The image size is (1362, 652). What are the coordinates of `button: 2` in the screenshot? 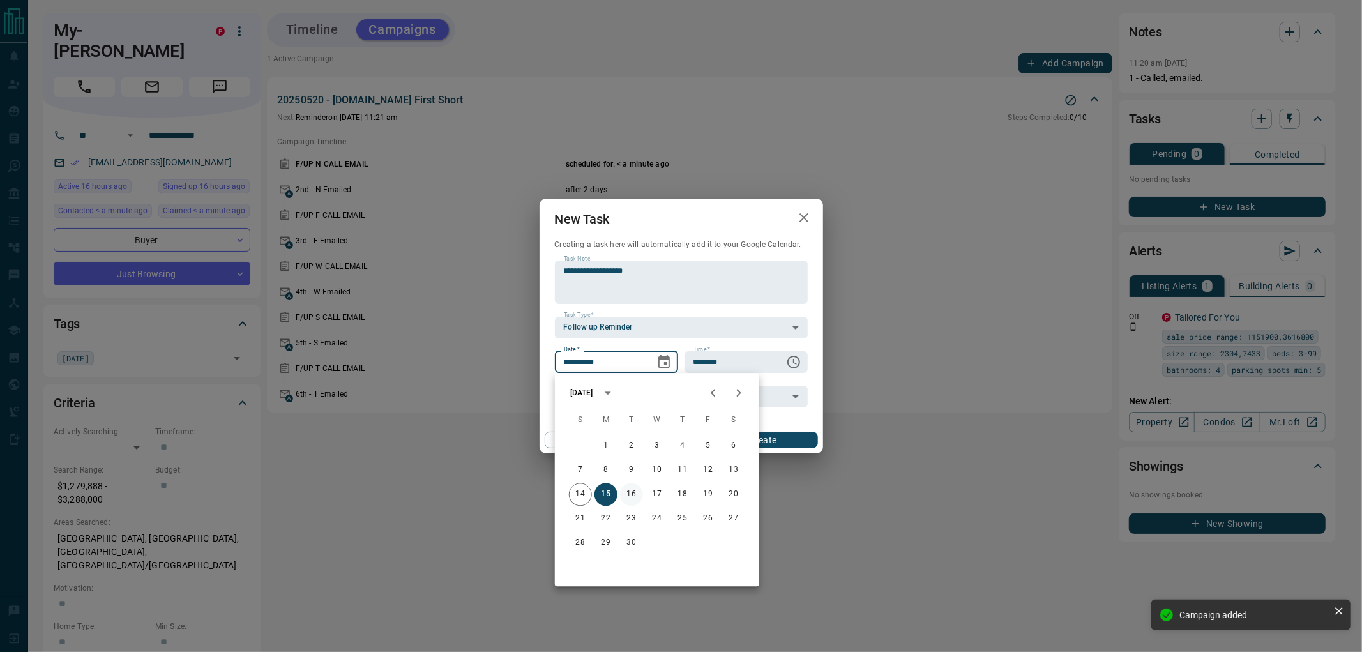 It's located at (631, 446).